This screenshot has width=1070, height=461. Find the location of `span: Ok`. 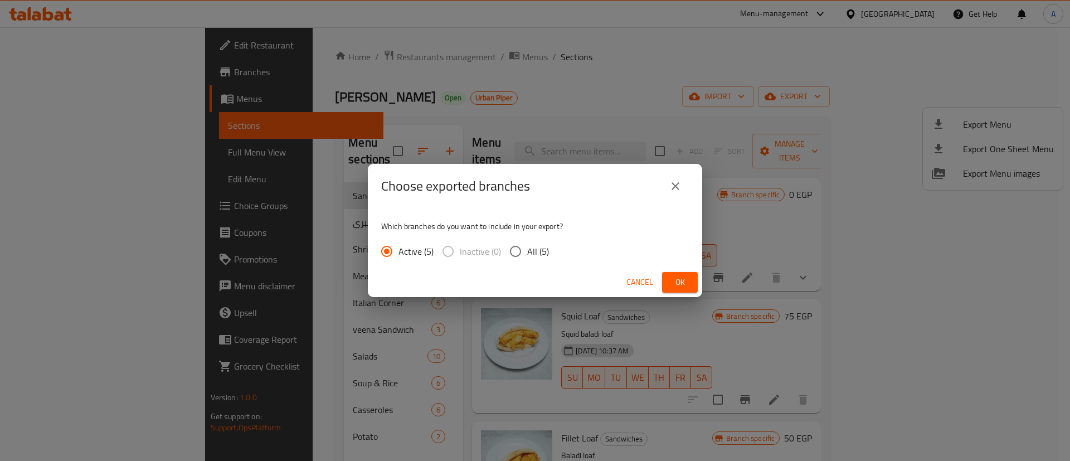

span: Ok is located at coordinates (680, 282).